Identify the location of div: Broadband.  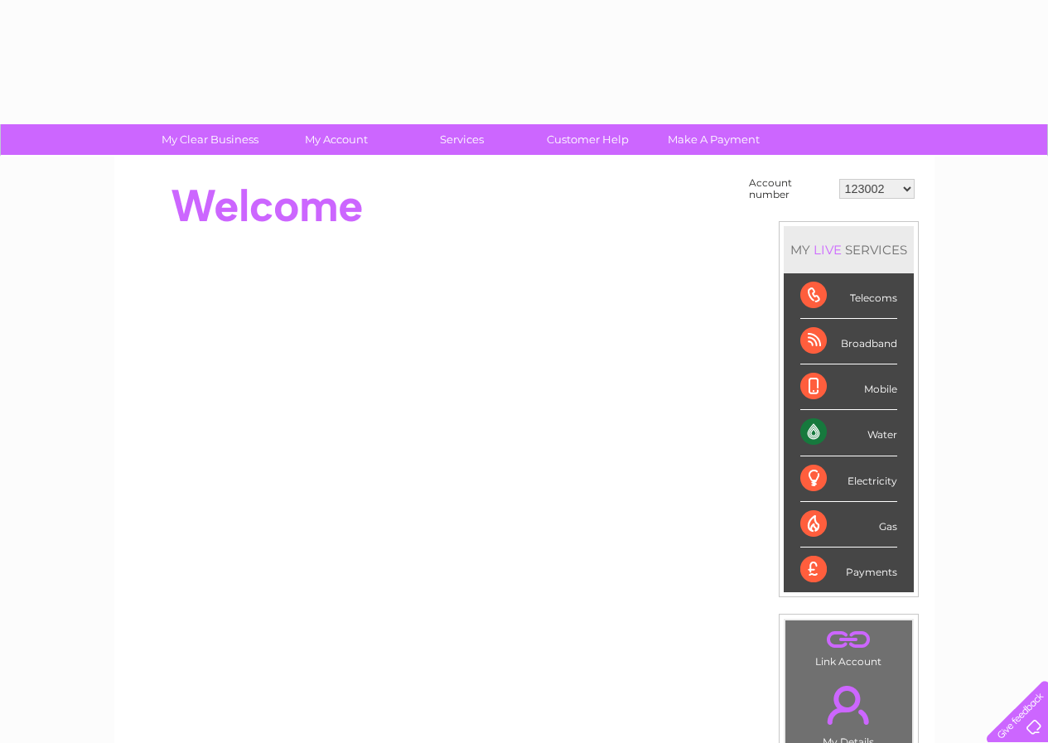
(848, 341).